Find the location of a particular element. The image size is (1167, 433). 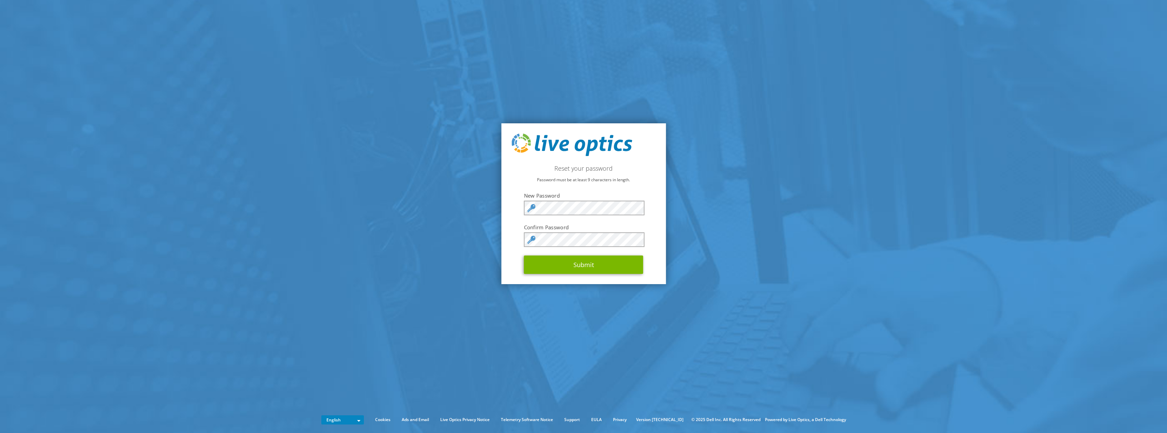

a: Ads and Email is located at coordinates (415, 420).